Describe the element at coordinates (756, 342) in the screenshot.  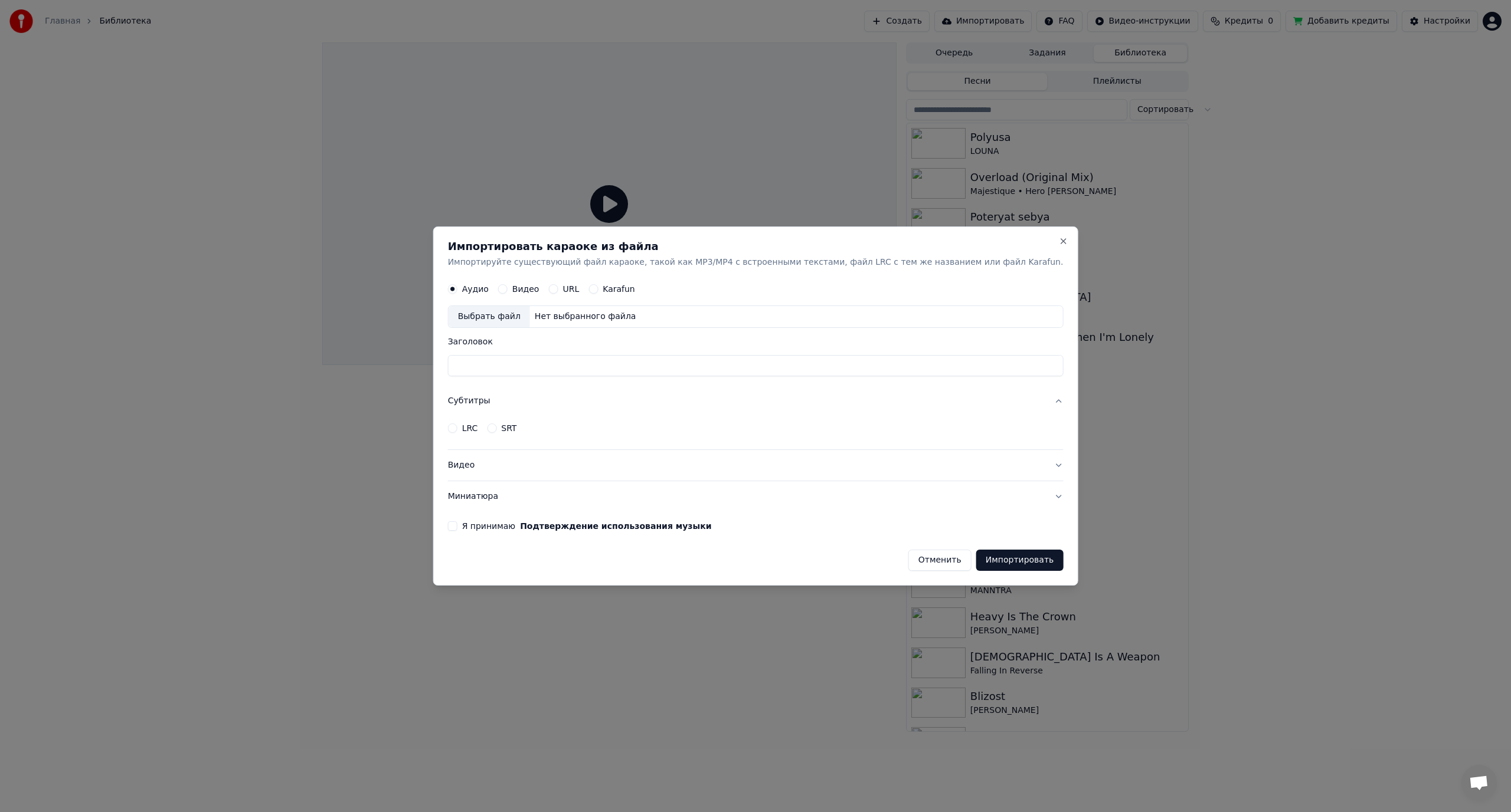
I see `label: Заголовок` at that location.